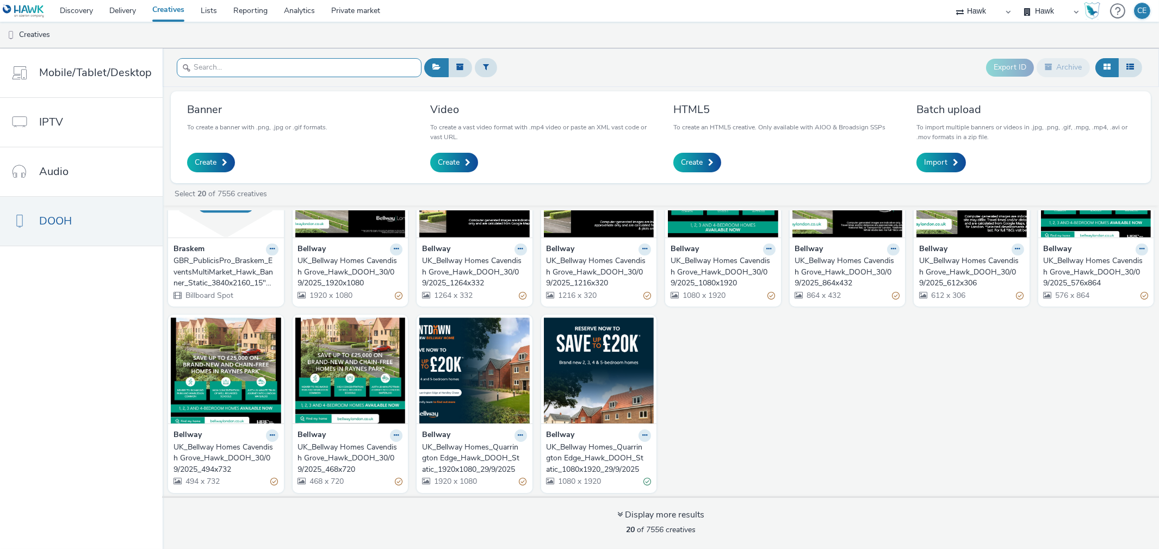 The image size is (1159, 549). What do you see at coordinates (1130, 67) in the screenshot?
I see `button: Table` at bounding box center [1130, 67].